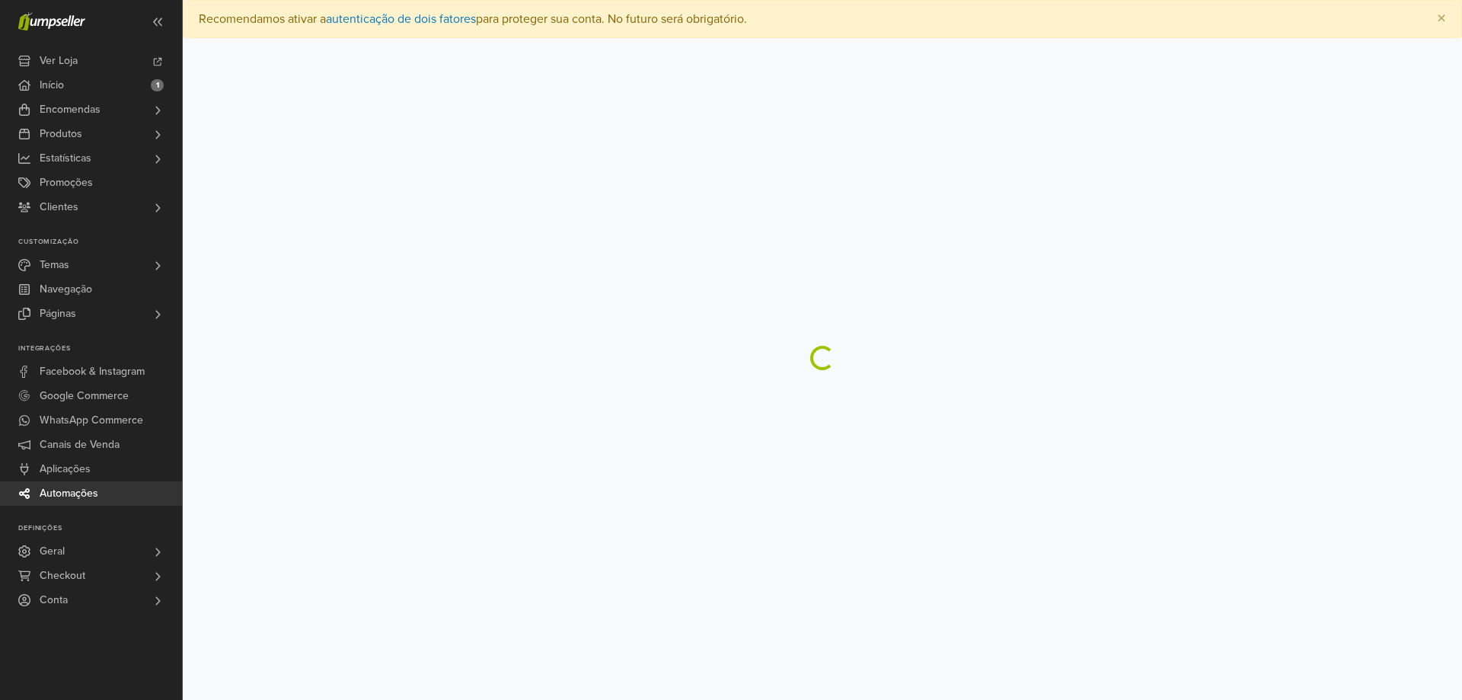 The height and width of the screenshot is (700, 1462). What do you see at coordinates (65, 289) in the screenshot?
I see `span: Navegação` at bounding box center [65, 289].